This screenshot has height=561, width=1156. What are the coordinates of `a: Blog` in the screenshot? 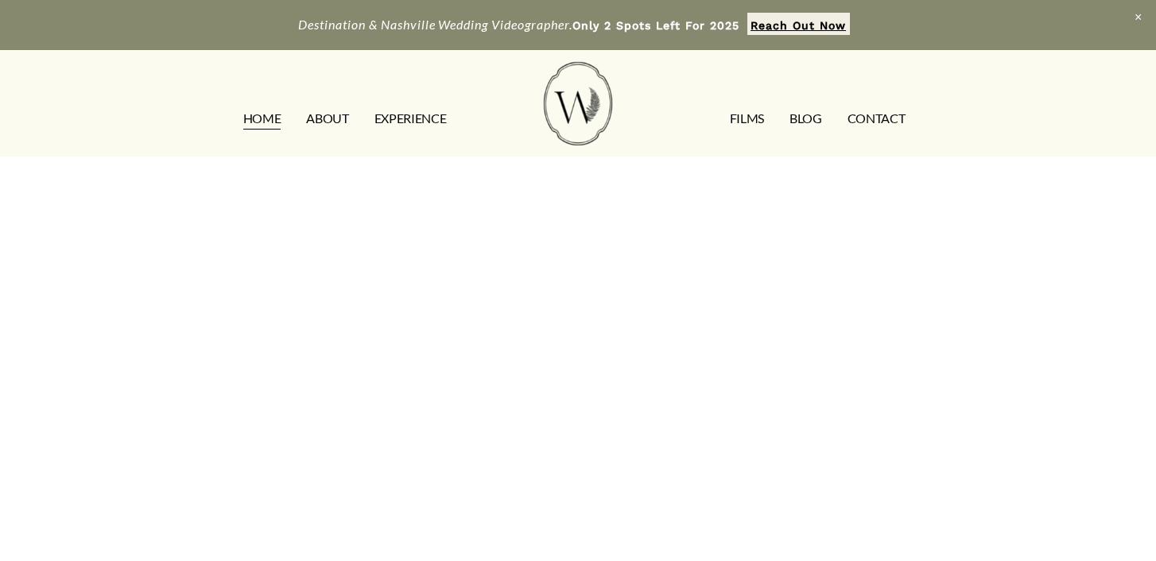 It's located at (805, 118).